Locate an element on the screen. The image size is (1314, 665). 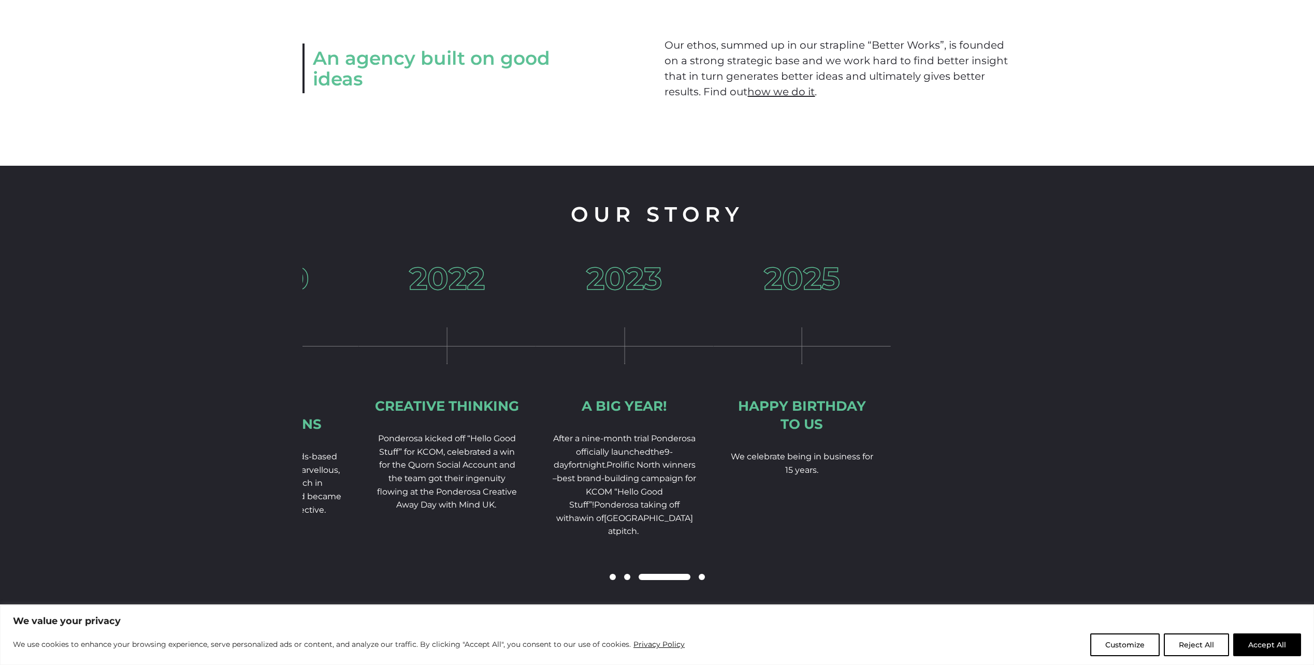
h3: 2022 is located at coordinates (447, 279).